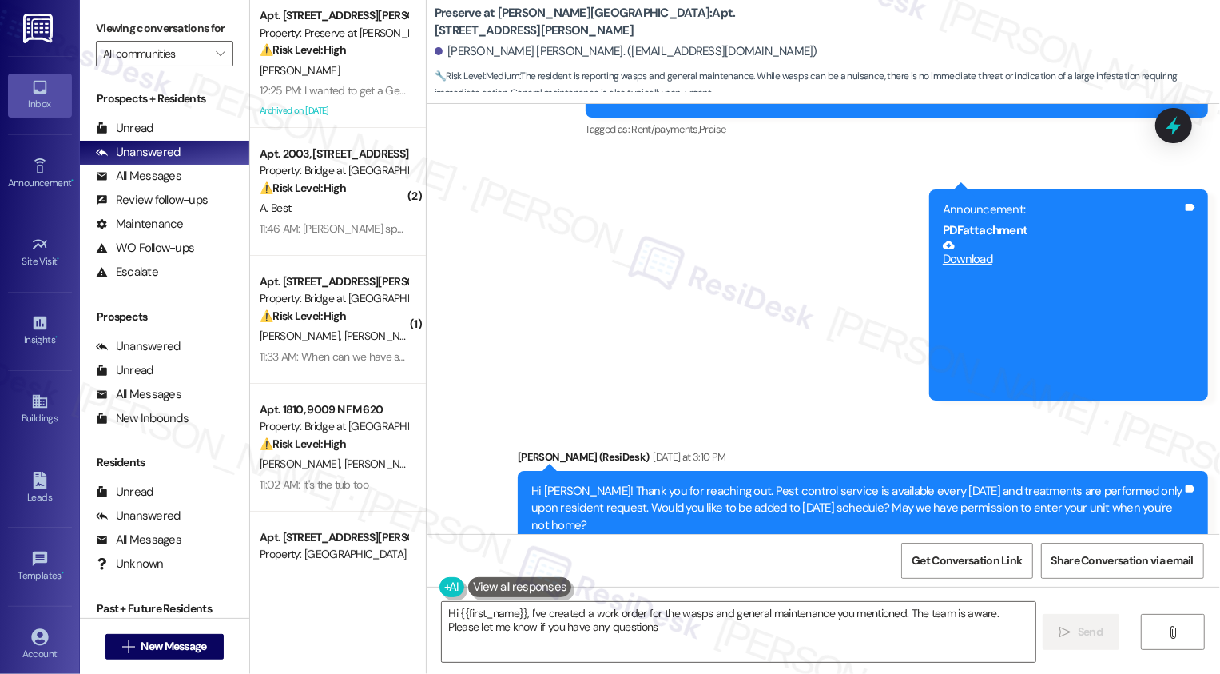  Describe the element at coordinates (40, 409) in the screenshot. I see `a: Buildings` at that location.